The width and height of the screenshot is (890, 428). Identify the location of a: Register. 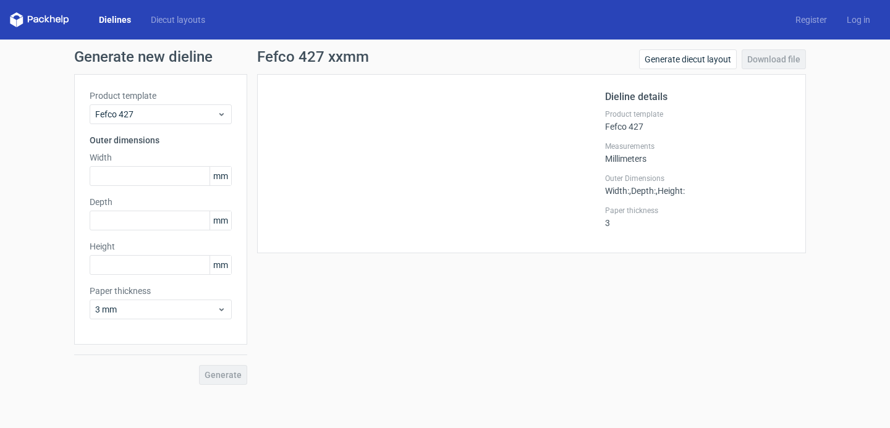
(810, 20).